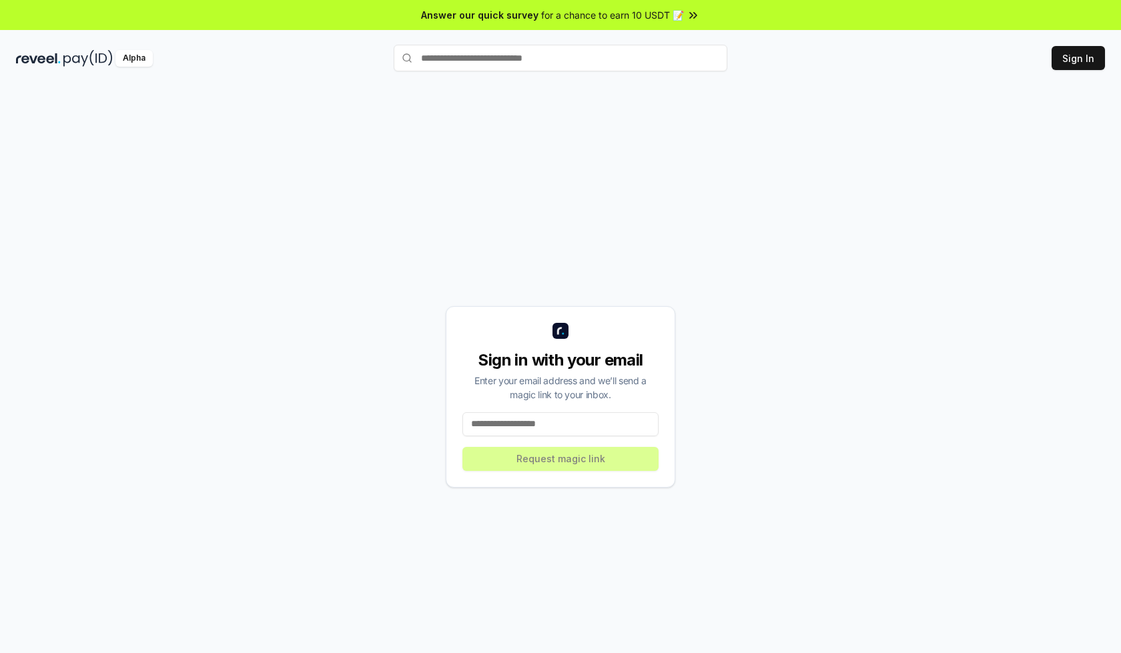 The image size is (1121, 653). What do you see at coordinates (561, 388) in the screenshot?
I see `div: Enter your email address and we’ll send a magic link to your inbox.` at bounding box center [561, 388].